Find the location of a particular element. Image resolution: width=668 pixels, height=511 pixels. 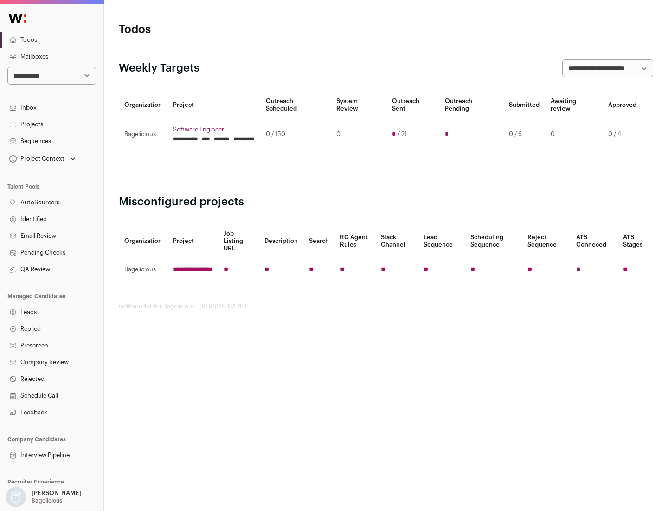

th: Outreach Sent is located at coordinates (413, 105).